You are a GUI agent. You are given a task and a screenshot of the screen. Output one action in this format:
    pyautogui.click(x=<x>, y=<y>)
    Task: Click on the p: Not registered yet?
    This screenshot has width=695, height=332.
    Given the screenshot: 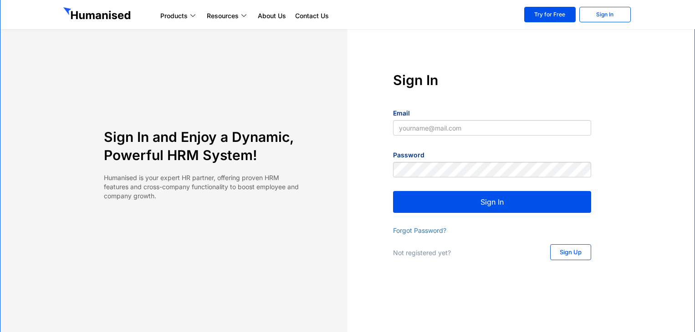 What is the action you would take?
    pyautogui.click(x=462, y=253)
    